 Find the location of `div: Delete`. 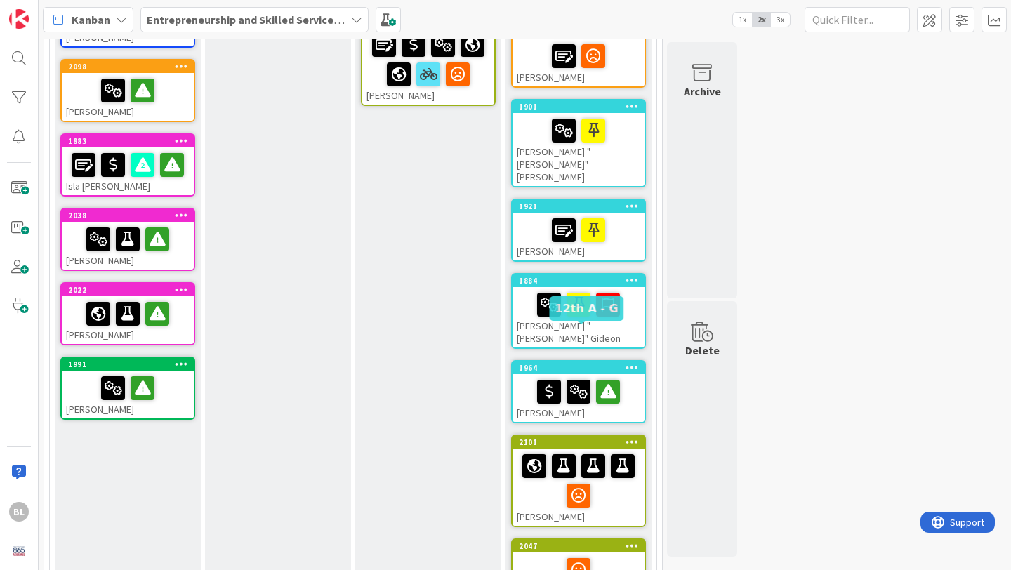

div: Delete is located at coordinates (702, 350).